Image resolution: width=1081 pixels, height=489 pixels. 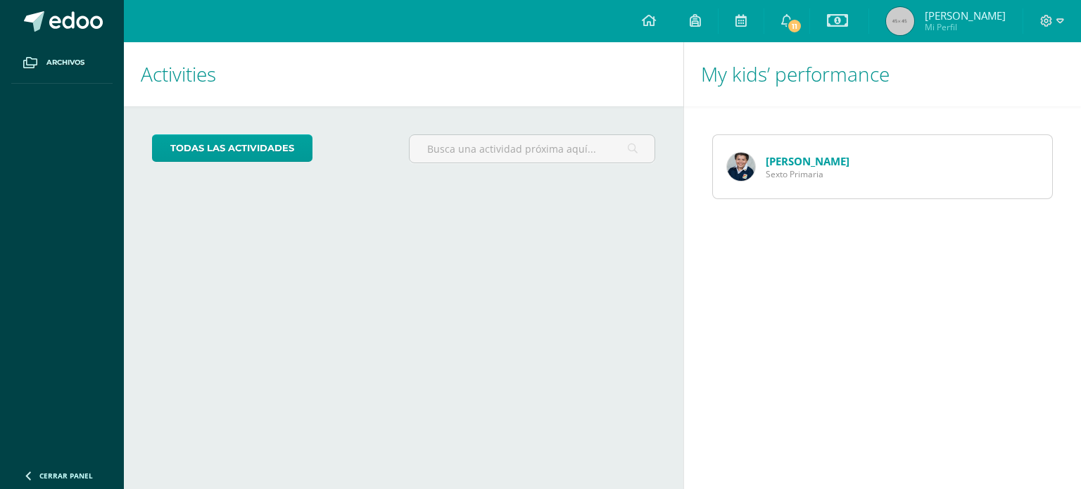 What do you see at coordinates (882, 74) in the screenshot?
I see `h1: My kids’ performance` at bounding box center [882, 74].